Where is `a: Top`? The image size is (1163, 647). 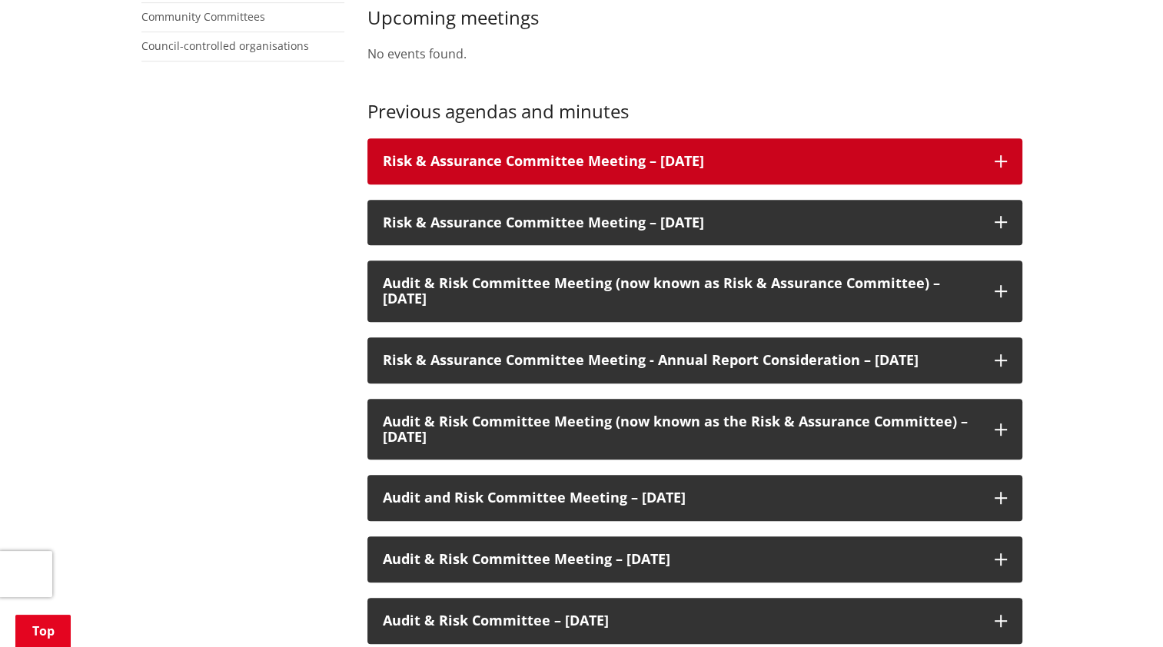 a: Top is located at coordinates (43, 631).